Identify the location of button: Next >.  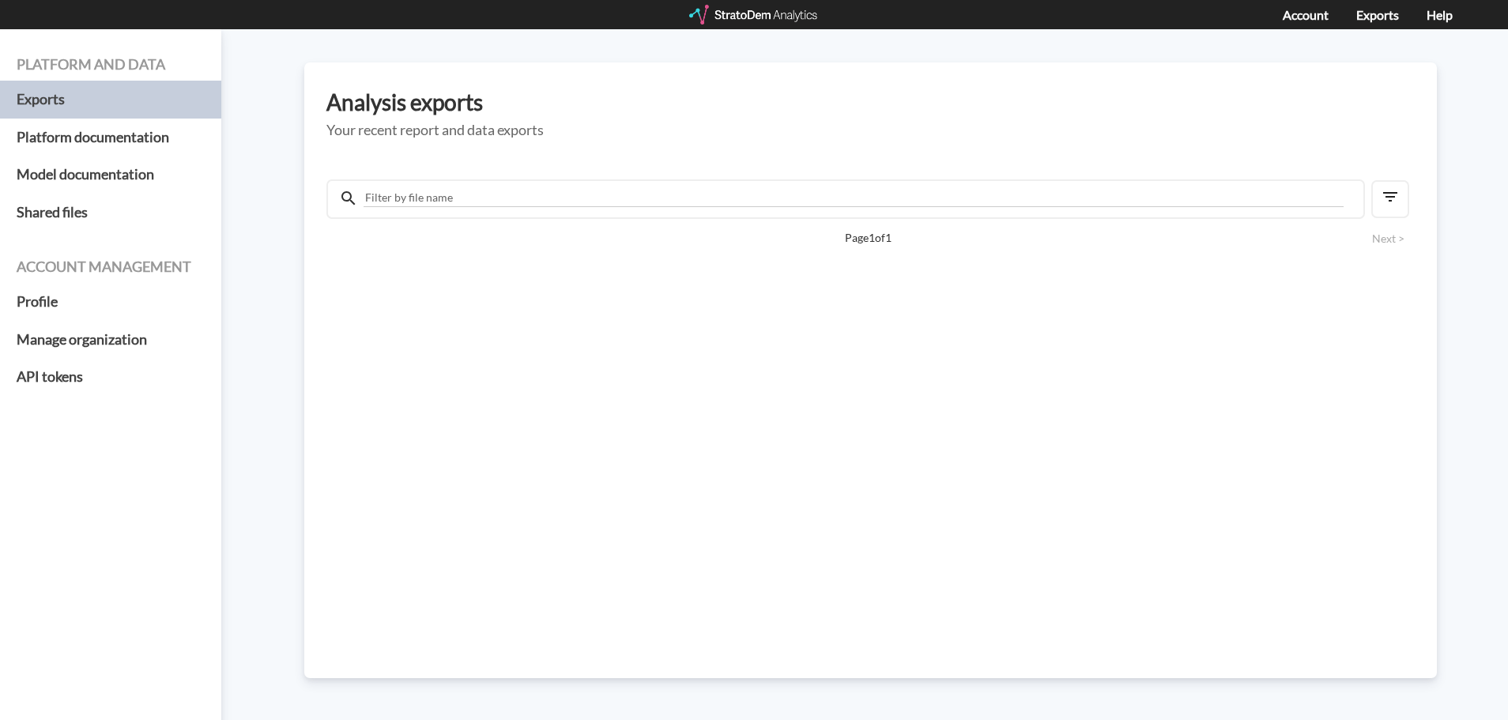
(1388, 239).